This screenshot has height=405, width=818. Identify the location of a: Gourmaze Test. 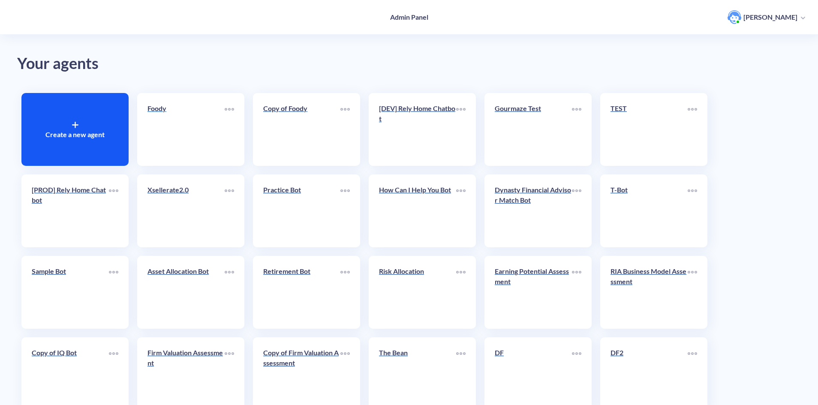
(533, 129).